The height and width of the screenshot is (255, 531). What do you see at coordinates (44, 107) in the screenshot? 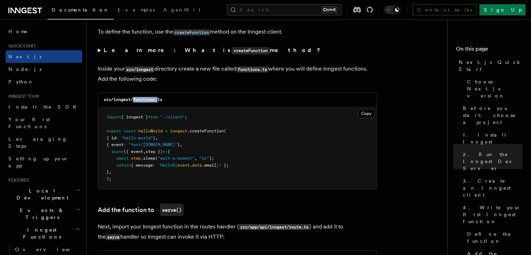
I see `span: Install the SDK` at bounding box center [44, 107].